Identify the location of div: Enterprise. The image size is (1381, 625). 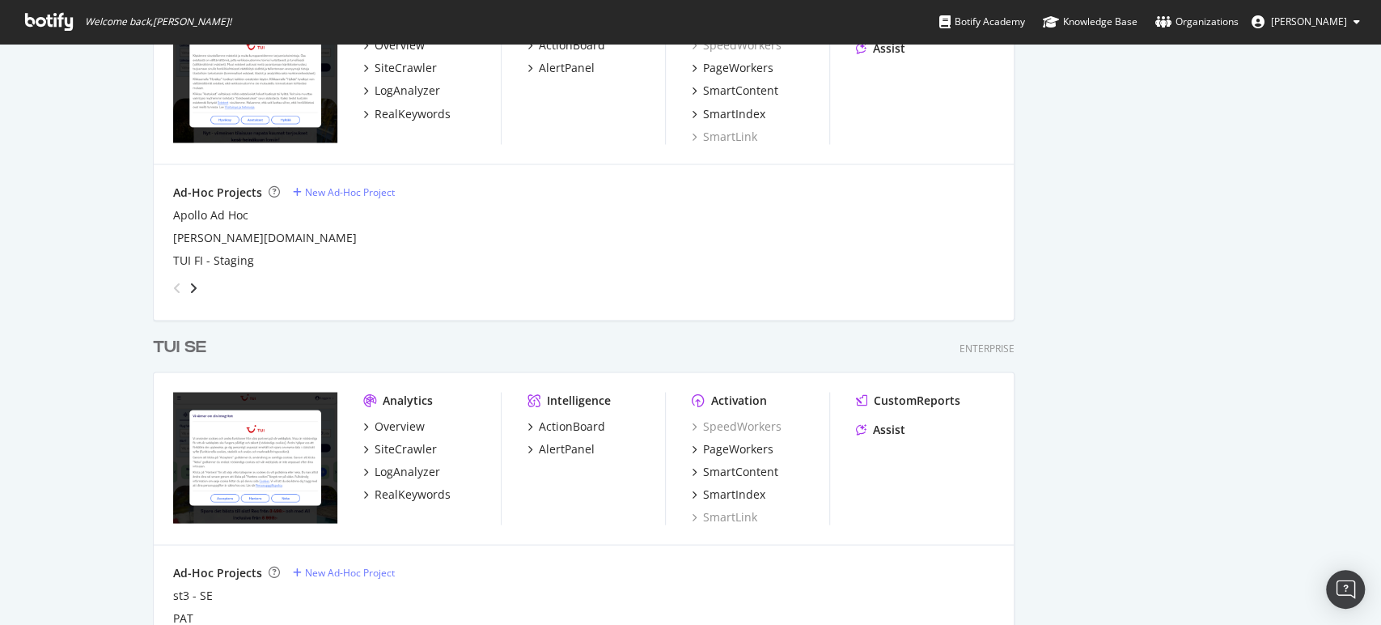
(987, 347).